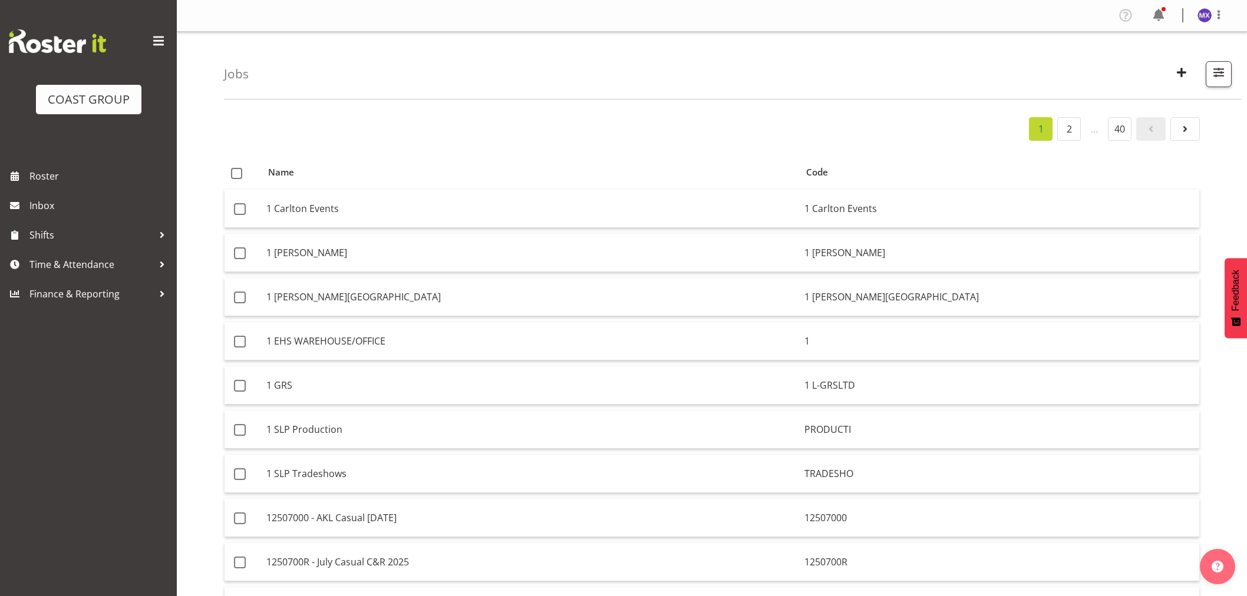  Describe the element at coordinates (817, 172) in the screenshot. I see `span: Code` at that location.